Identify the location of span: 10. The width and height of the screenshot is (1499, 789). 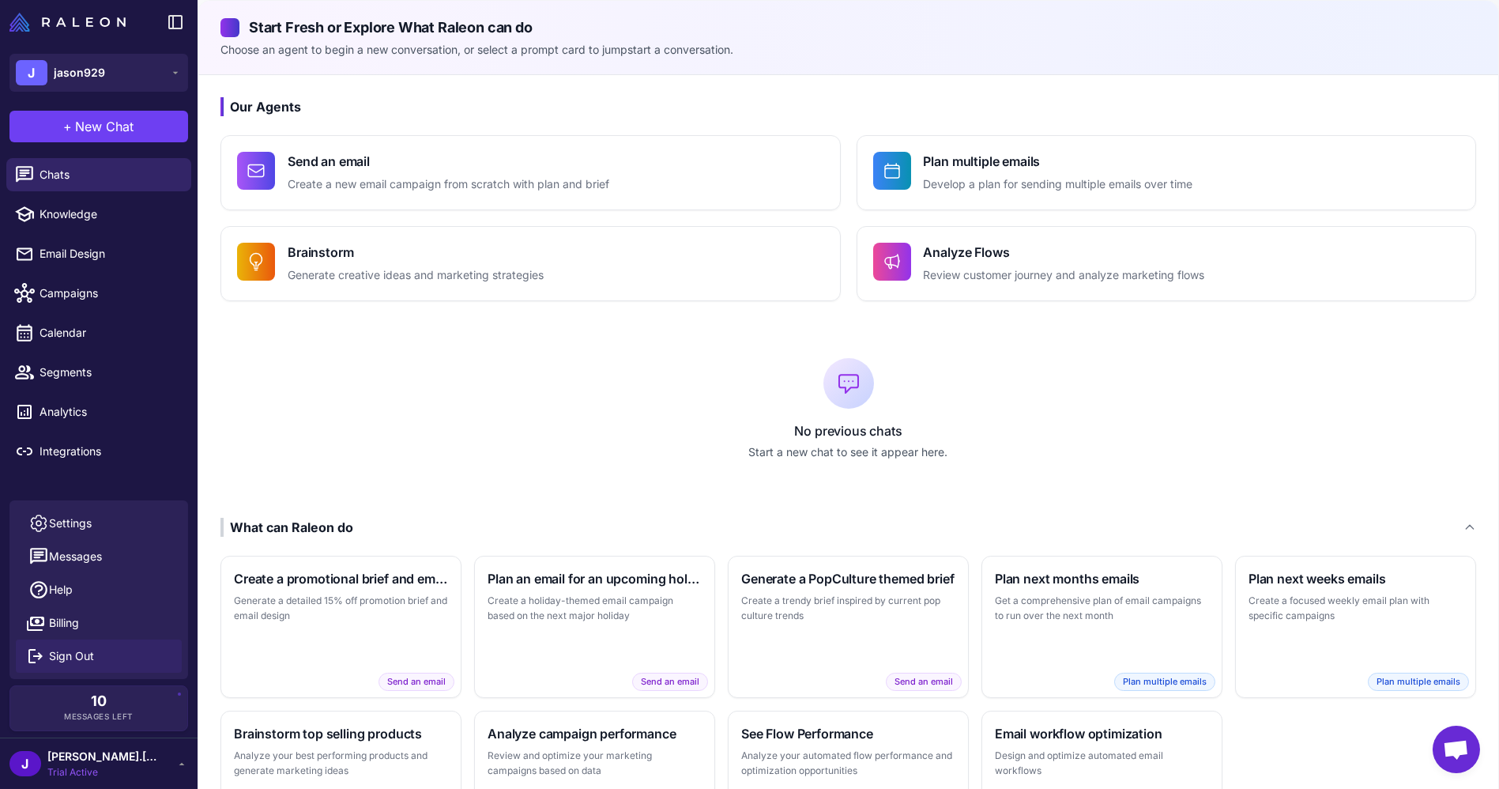
(99, 701).